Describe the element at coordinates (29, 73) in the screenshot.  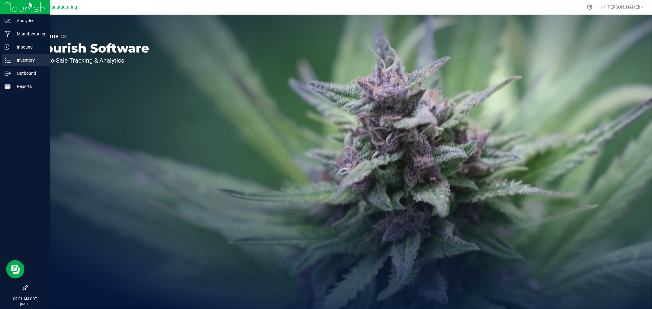
I see `p: Outbound` at that location.